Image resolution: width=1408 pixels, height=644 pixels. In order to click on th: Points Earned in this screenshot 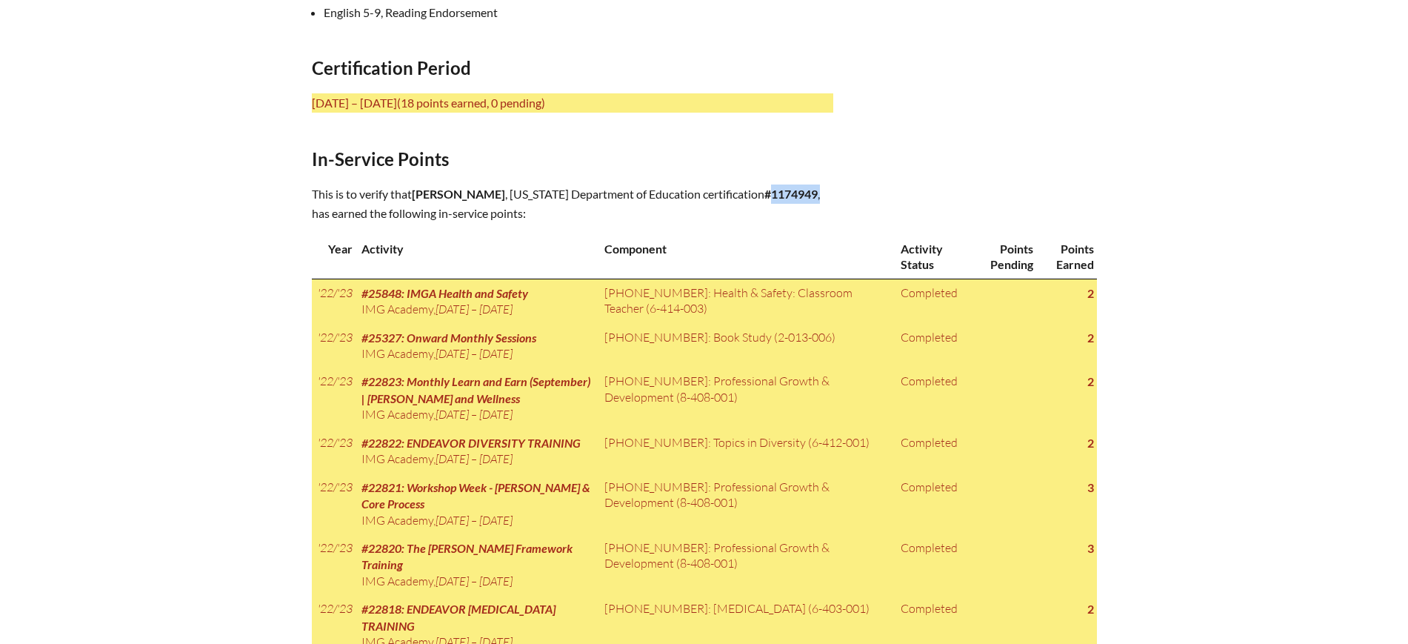, I will do `click(1066, 256)`.